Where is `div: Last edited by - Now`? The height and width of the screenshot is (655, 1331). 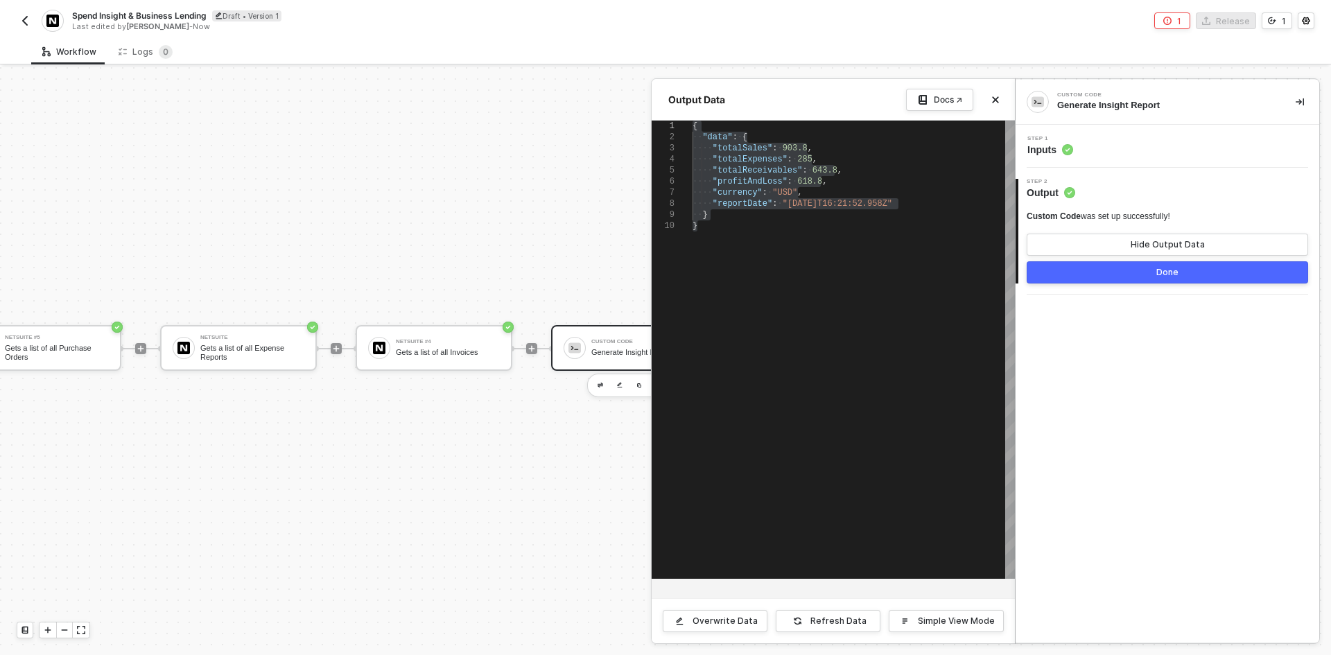
div: Last edited by - Now is located at coordinates (368, 26).